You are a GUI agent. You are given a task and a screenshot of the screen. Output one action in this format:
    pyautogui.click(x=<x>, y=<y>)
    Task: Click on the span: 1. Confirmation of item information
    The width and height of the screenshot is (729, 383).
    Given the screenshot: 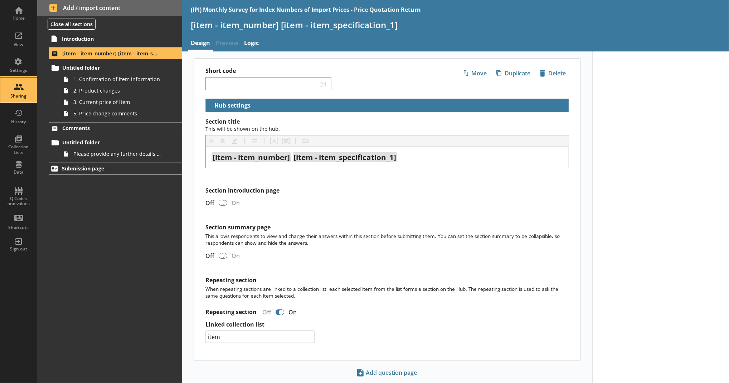 What is the action you would take?
    pyautogui.click(x=117, y=79)
    